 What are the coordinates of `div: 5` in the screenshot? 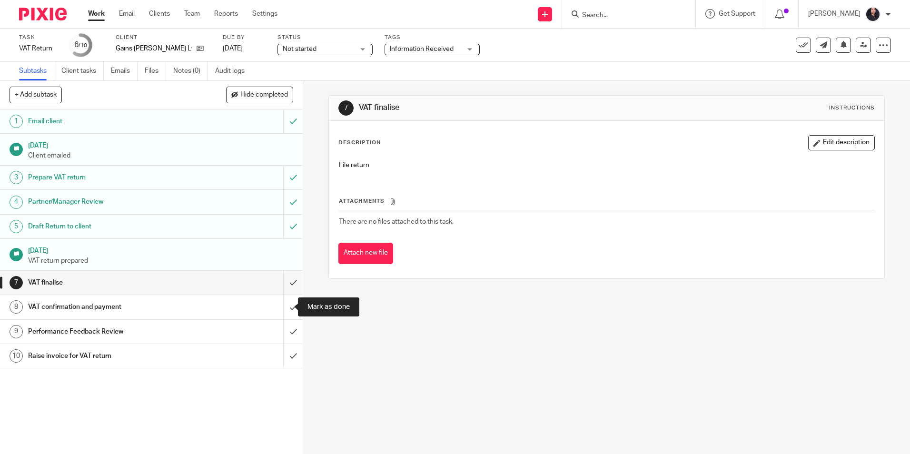 It's located at (16, 227).